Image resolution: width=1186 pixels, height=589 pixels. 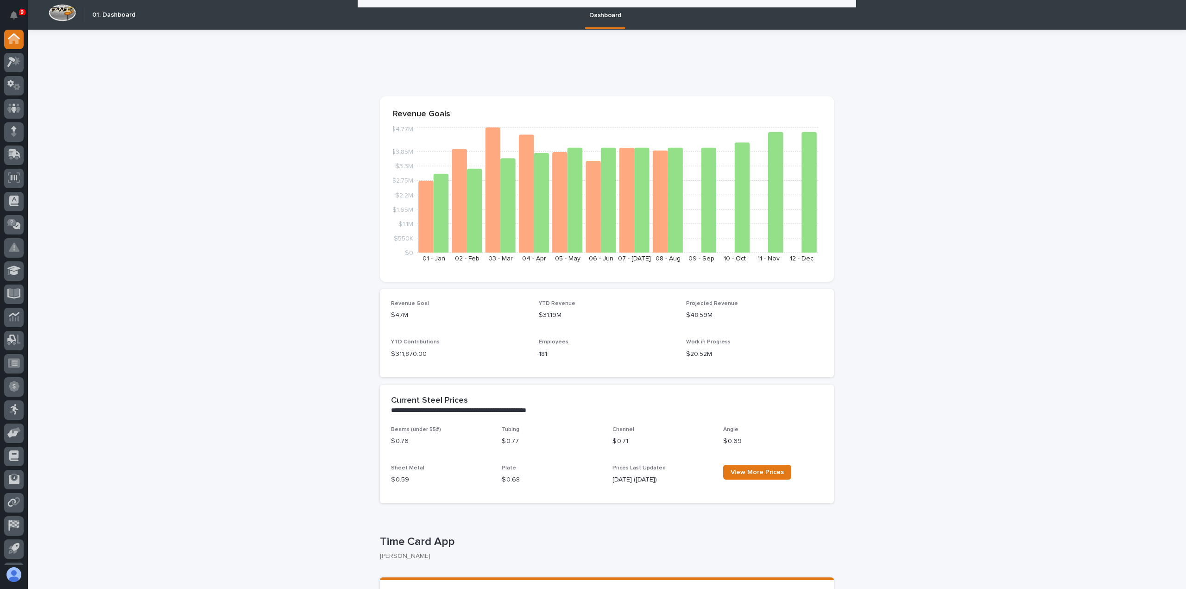 I want to click on text: 06 - Jun, so click(x=601, y=258).